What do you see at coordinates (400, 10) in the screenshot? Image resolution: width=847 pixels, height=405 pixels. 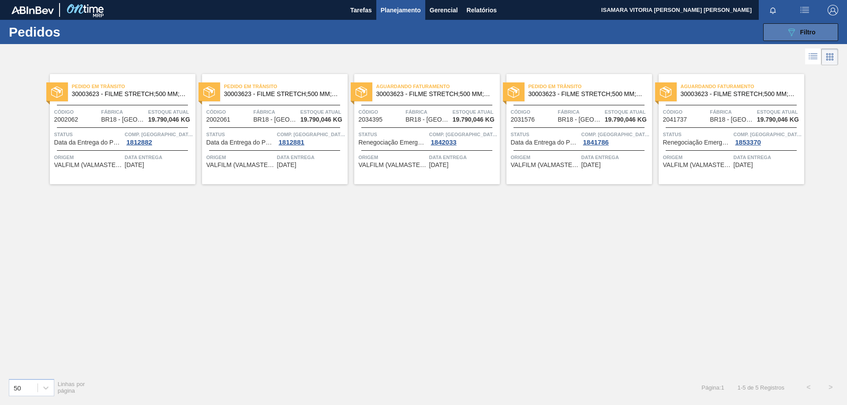 I see `span: Planejamento` at bounding box center [400, 10].